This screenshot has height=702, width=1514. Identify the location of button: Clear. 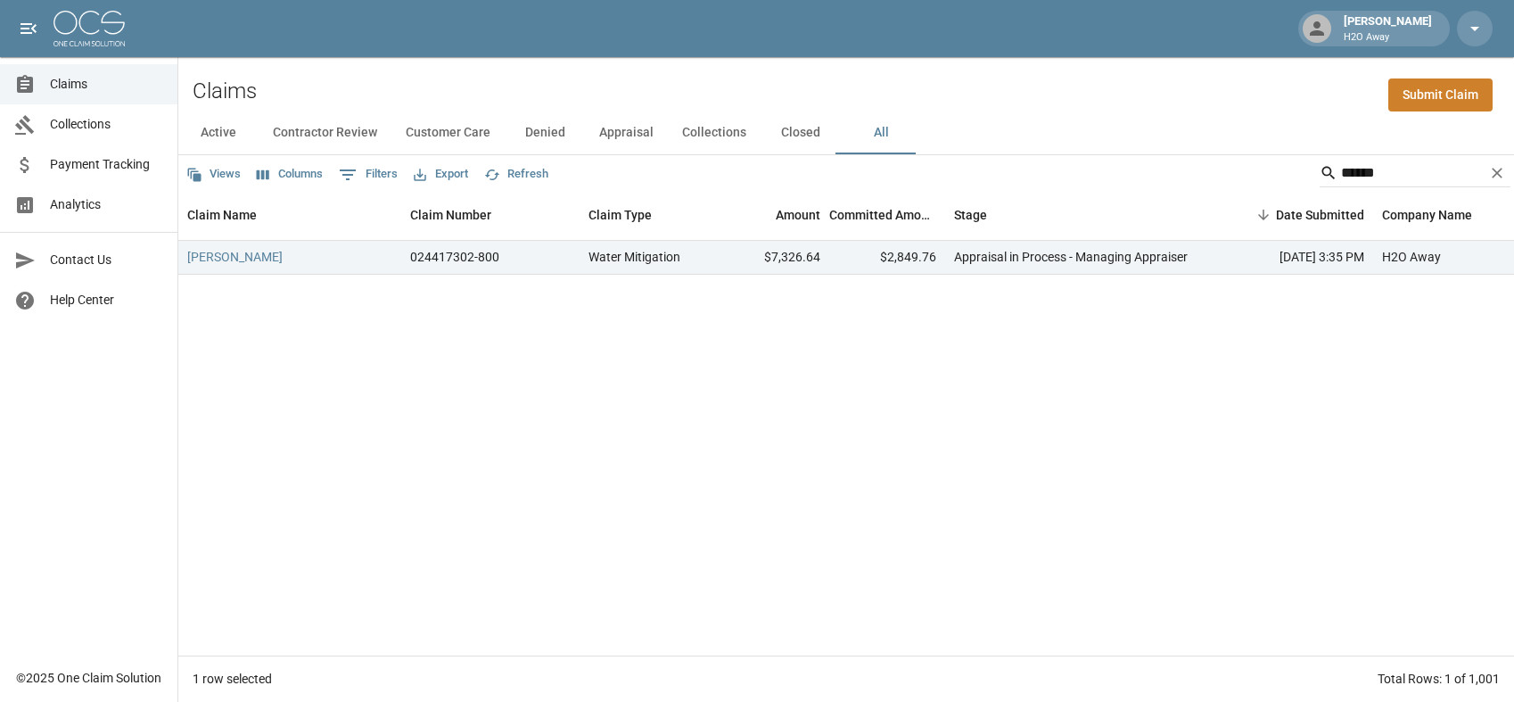
(1497, 173).